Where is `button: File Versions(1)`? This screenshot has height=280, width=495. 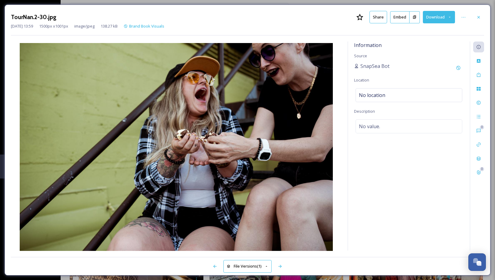 button: File Versions(1) is located at coordinates (248, 266).